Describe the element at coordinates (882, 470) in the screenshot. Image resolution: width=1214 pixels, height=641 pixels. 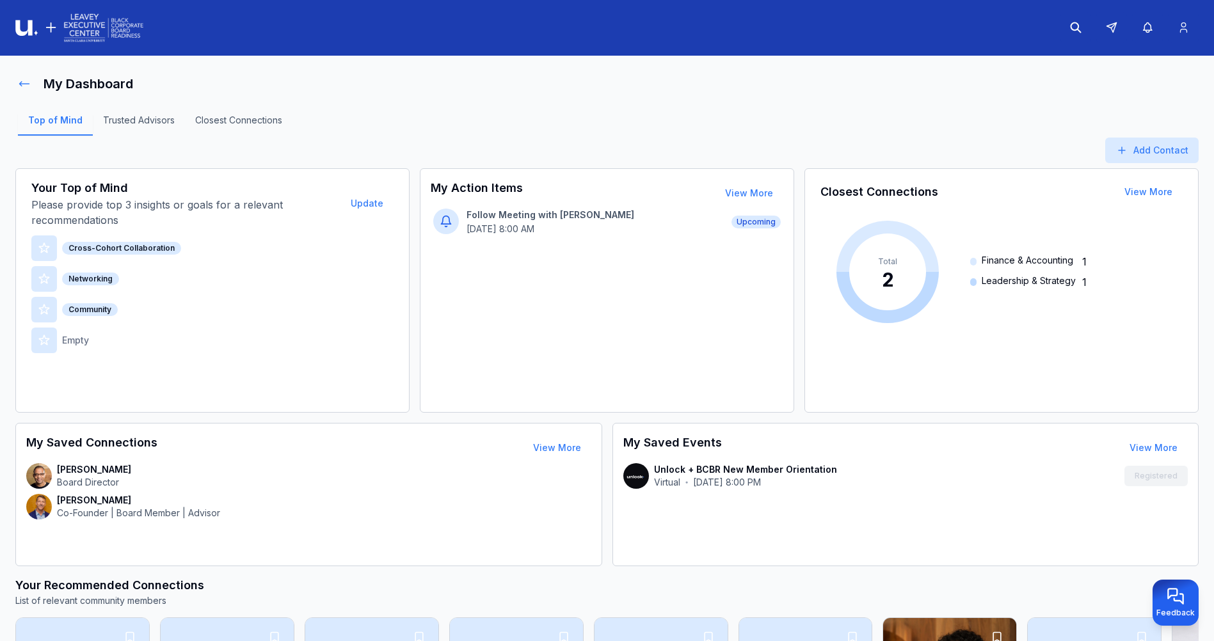
I see `p: Unlock + BCBR New Member Orientation` at that location.